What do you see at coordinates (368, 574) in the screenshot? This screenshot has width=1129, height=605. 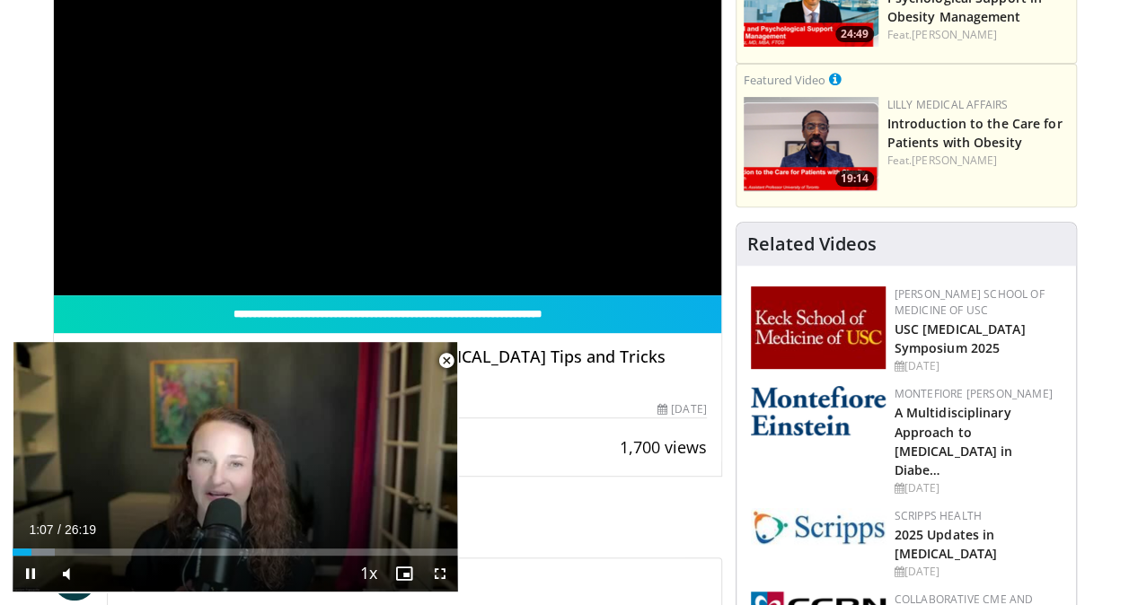 I see `button: Playback Rate` at bounding box center [368, 574].